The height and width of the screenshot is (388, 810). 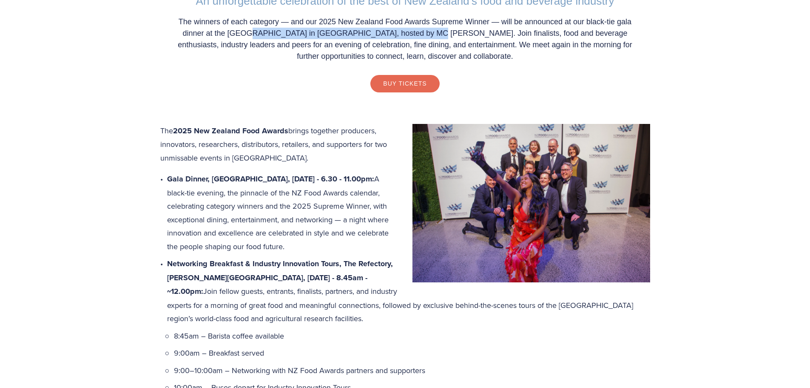 What do you see at coordinates (409, 212) in the screenshot?
I see `p: A black-tie evening, the pinnacle of the NZ Food Awards calendar, celebrating category winners an...` at bounding box center [409, 212].